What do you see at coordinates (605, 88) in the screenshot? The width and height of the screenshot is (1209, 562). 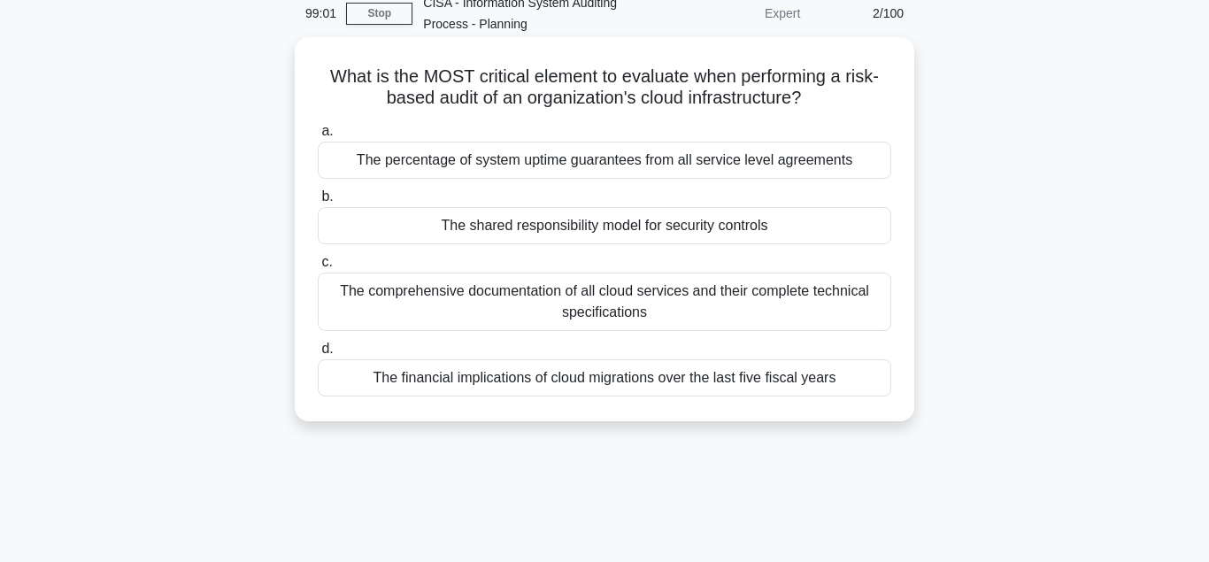 I see `h5: What is the MOST critical element to evaluate when performing a risk-based audit of an organizati...` at bounding box center [605, 88].